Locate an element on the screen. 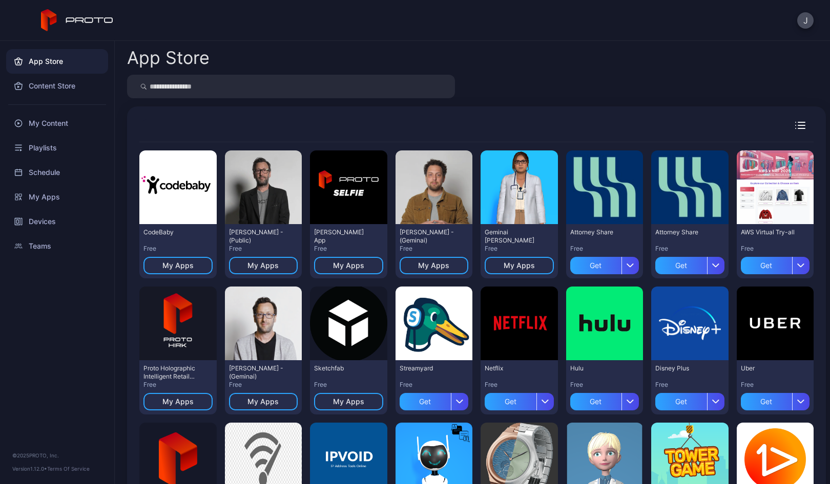 Image resolution: width=830 pixels, height=484 pixels. div: Netflix is located at coordinates (513, 369).